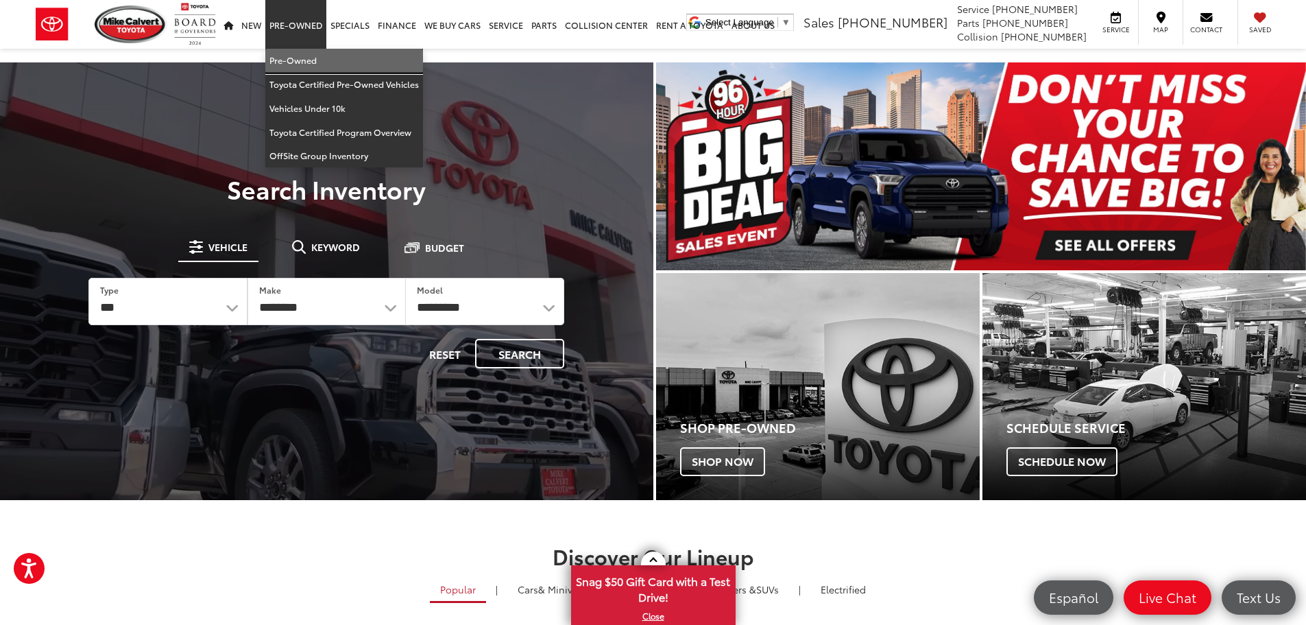  Describe the element at coordinates (131, 24) in the screenshot. I see `img: Mike Calvert Toyota` at that location.